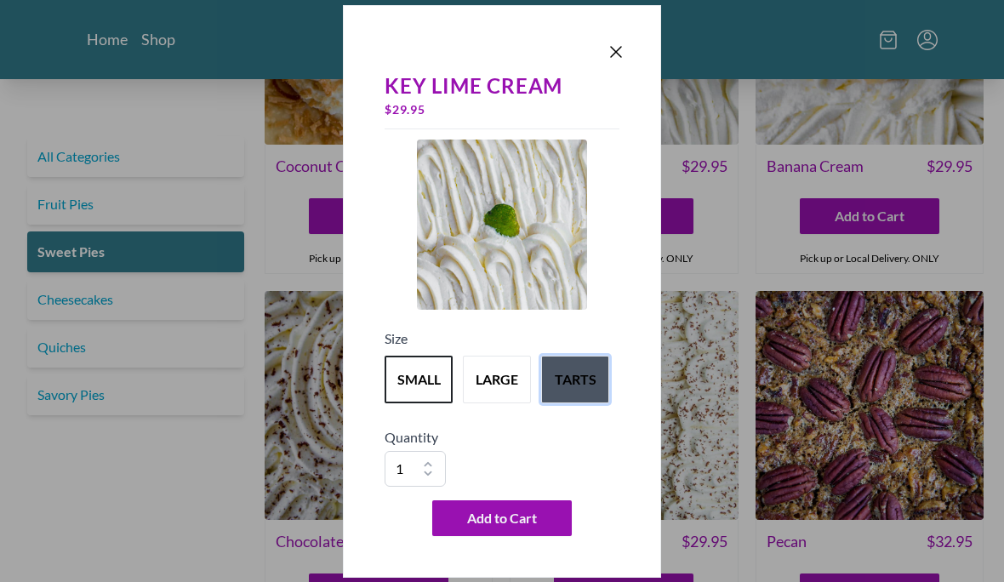 The image size is (1004, 582). What do you see at coordinates (502, 110) in the screenshot?
I see `div: $ 29.95` at bounding box center [502, 110].